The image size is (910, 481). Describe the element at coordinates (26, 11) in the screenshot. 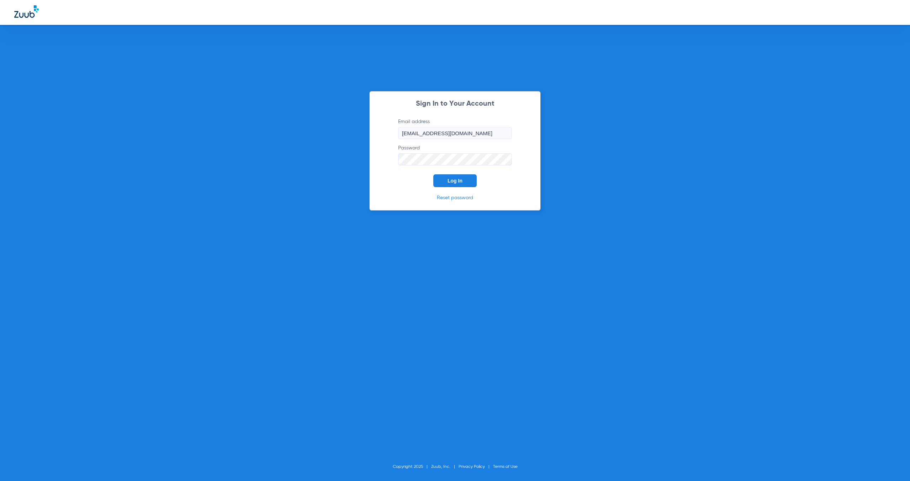

I see `img: Zuub Logo` at that location.